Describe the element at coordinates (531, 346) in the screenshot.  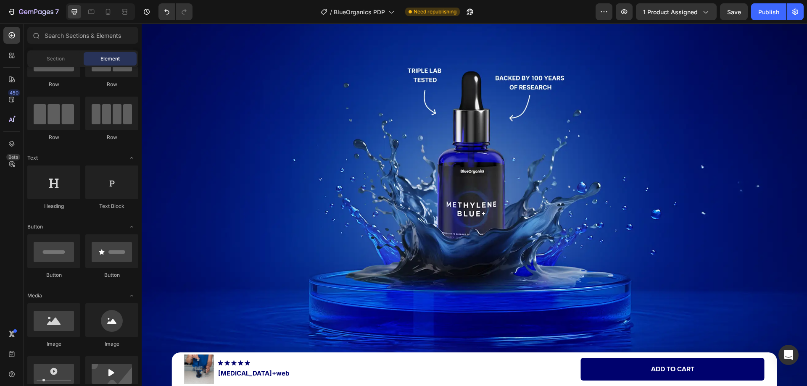
I see `div: Add to cart` at that location.